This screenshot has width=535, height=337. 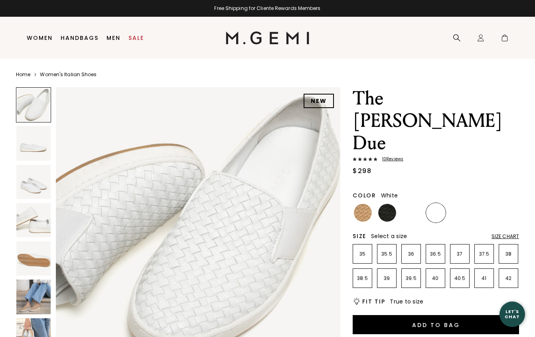 I want to click on p: 40.5, so click(x=460, y=279).